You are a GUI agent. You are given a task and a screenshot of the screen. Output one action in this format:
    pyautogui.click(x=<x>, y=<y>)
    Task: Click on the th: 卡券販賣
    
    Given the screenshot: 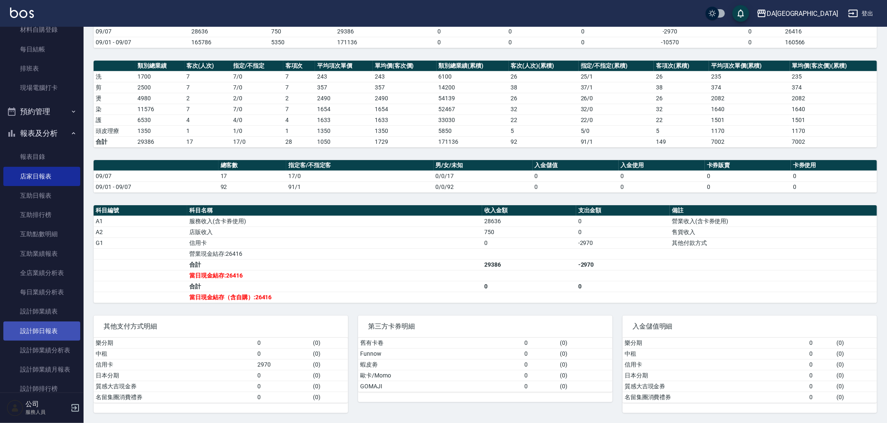 What is the action you would take?
    pyautogui.click(x=748, y=166)
    